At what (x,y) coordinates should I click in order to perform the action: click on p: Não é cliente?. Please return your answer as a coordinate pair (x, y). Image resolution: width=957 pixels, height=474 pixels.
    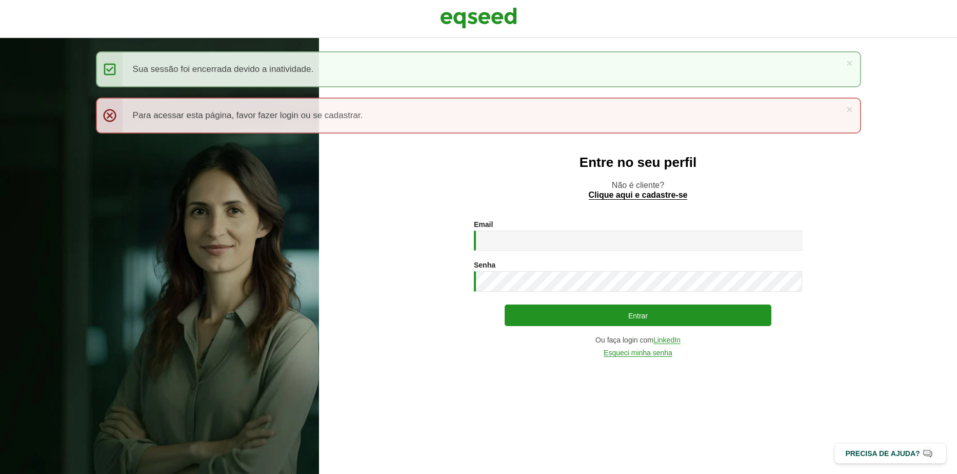
    Looking at the image, I should click on (638, 190).